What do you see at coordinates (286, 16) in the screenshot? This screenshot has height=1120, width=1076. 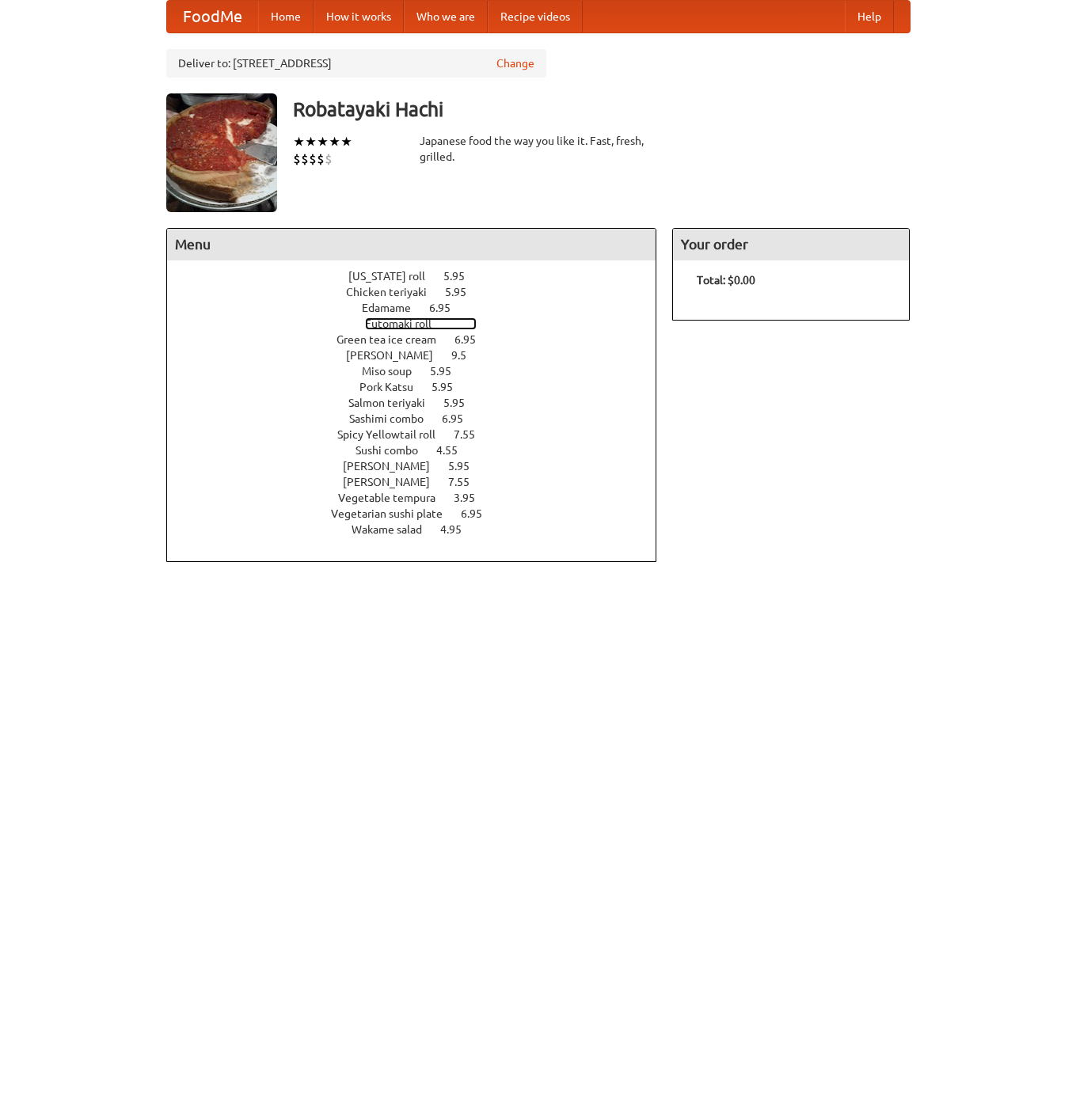 I see `a: Home` at bounding box center [286, 16].